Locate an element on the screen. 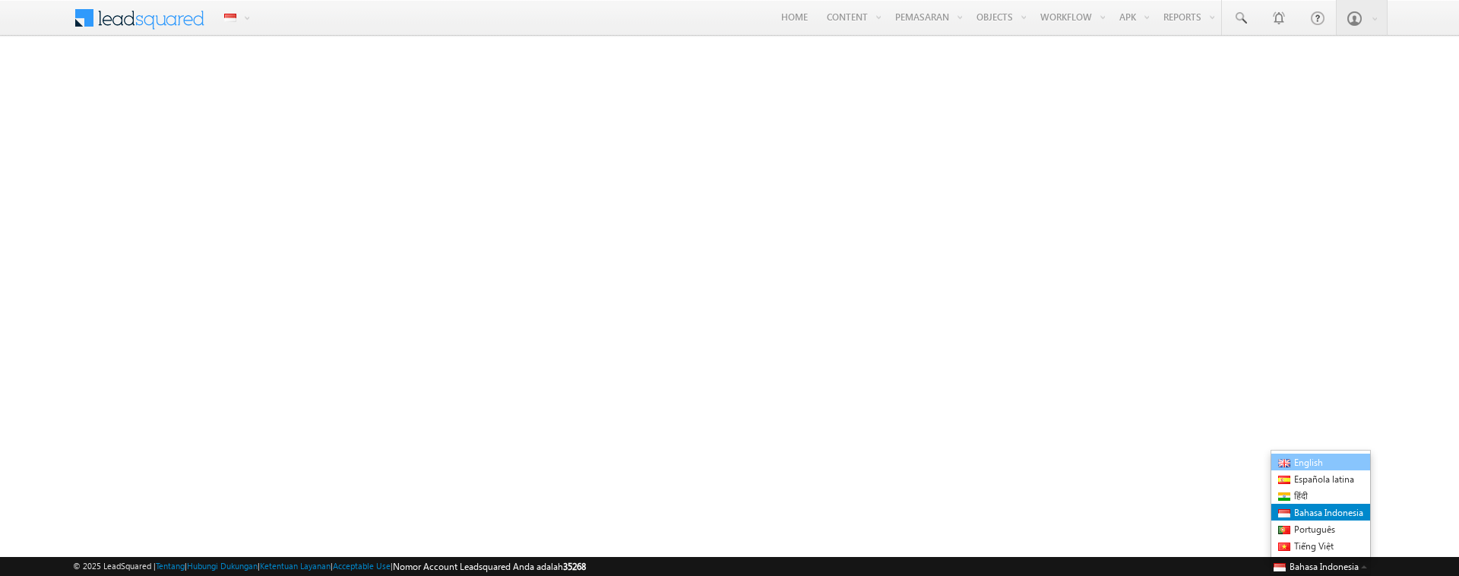 The width and height of the screenshot is (1459, 576). a: Português is located at coordinates (1320, 529).